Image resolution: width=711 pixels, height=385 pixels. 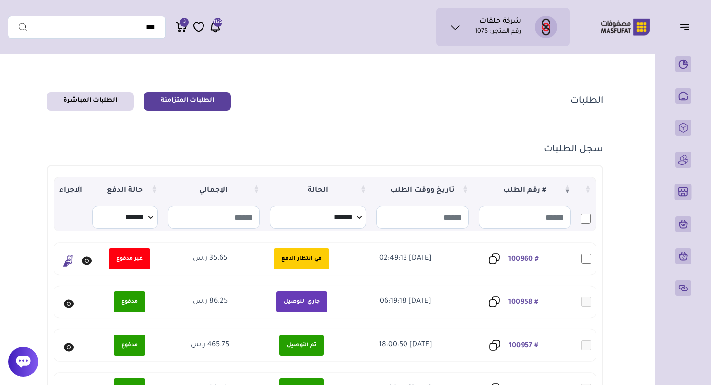 I want to click on span: في انتظار الدفع, so click(x=302, y=259).